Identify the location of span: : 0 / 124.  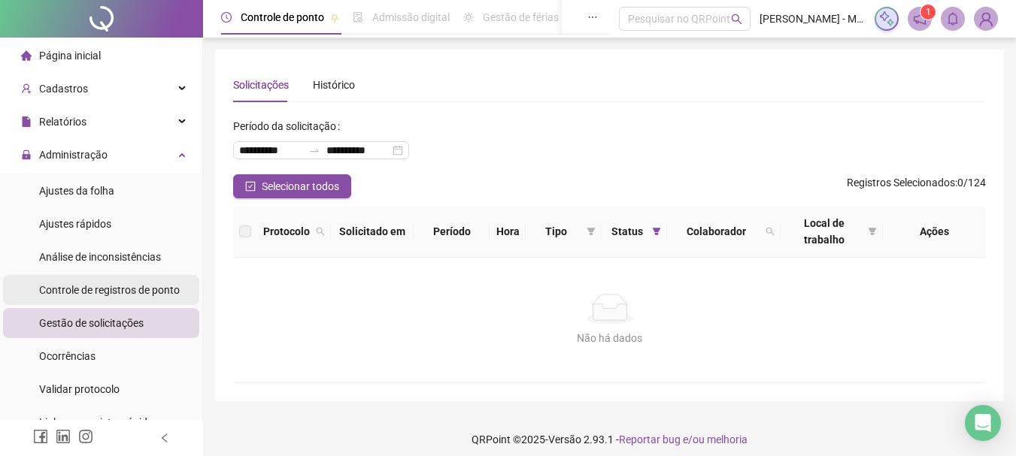
(916, 186).